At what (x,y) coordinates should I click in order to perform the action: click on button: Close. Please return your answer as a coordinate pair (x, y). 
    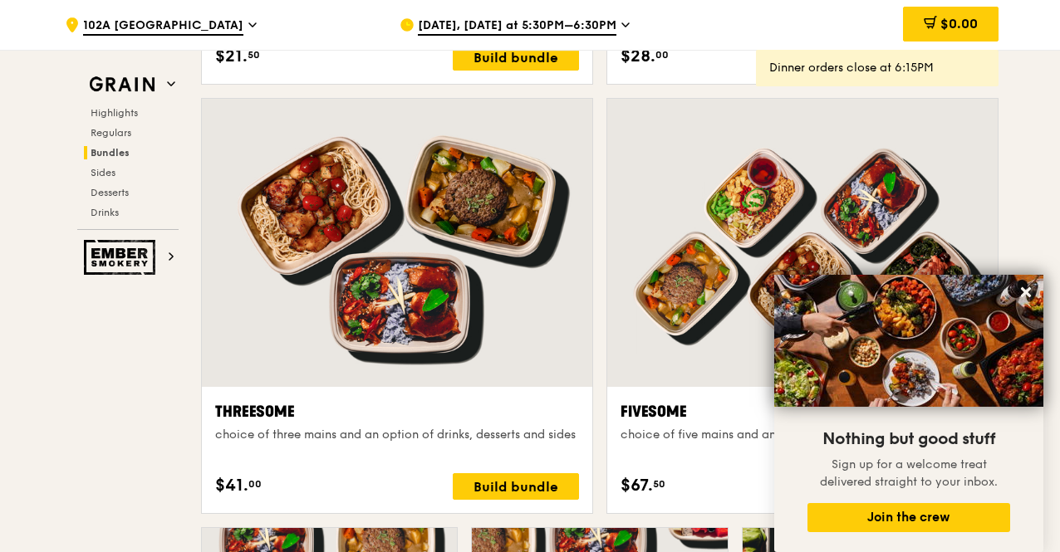
    Looking at the image, I should click on (1026, 292).